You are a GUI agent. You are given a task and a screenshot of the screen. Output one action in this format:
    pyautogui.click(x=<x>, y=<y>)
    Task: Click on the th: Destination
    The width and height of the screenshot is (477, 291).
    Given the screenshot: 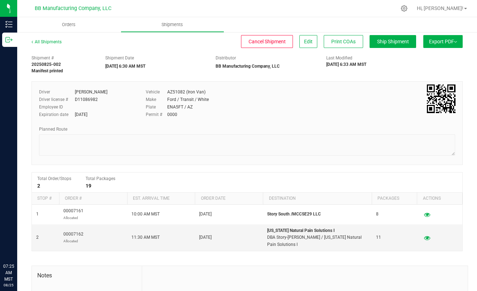 What is the action you would take?
    pyautogui.click(x=317, y=199)
    